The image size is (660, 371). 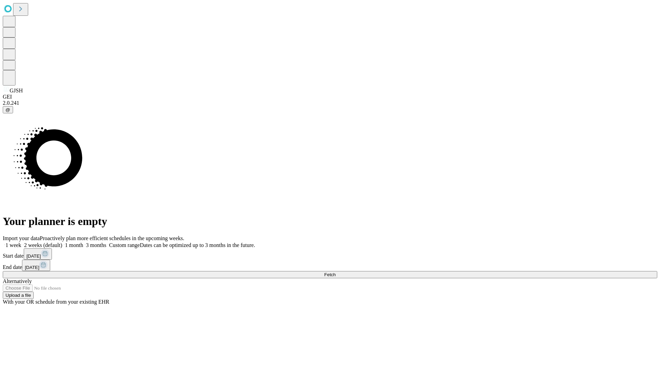 I want to click on div: Start date, so click(x=330, y=254).